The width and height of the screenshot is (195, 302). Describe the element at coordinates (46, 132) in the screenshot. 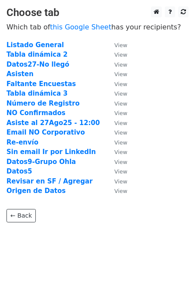

I see `strong: Email NO Corporativo` at that location.